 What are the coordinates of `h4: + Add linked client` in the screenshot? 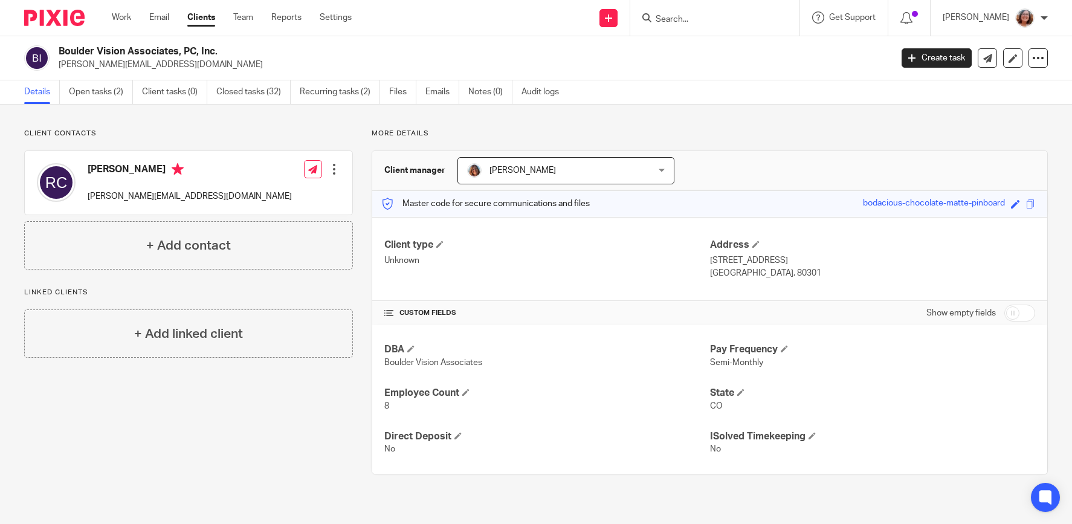 It's located at (188, 333).